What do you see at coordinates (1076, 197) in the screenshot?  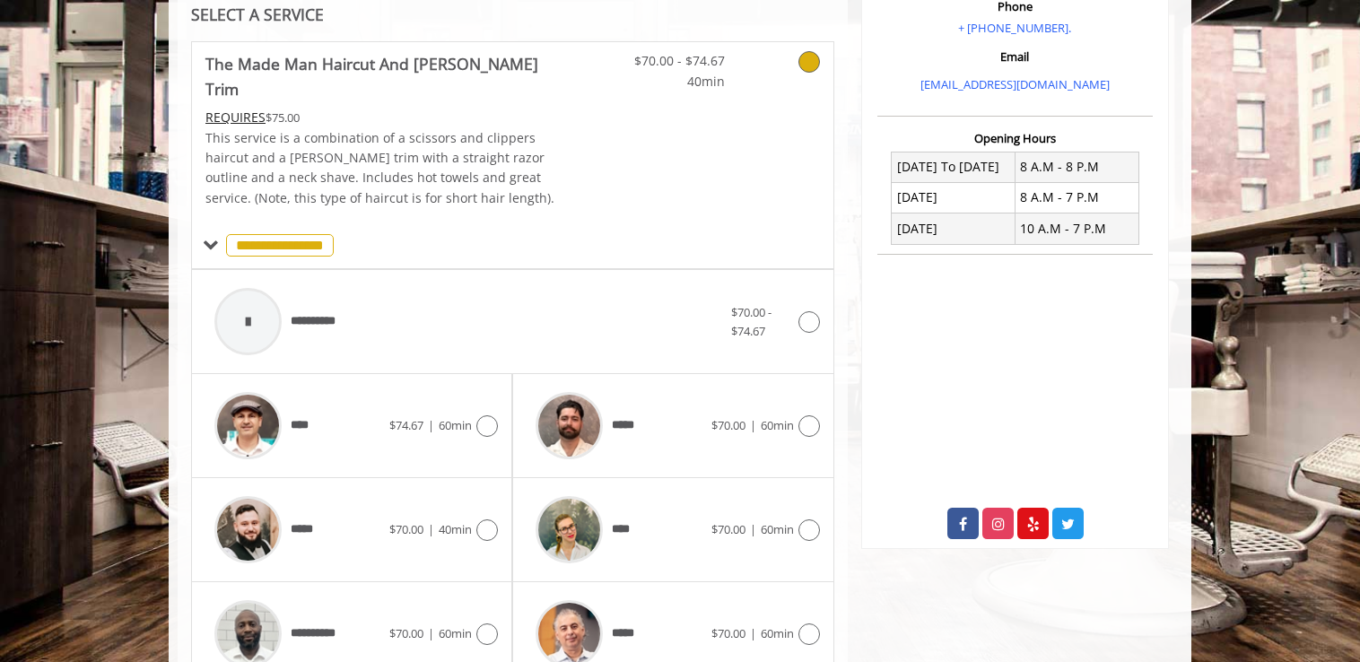 I see `td: 8 A.M - 7 P.M` at bounding box center [1076, 197].